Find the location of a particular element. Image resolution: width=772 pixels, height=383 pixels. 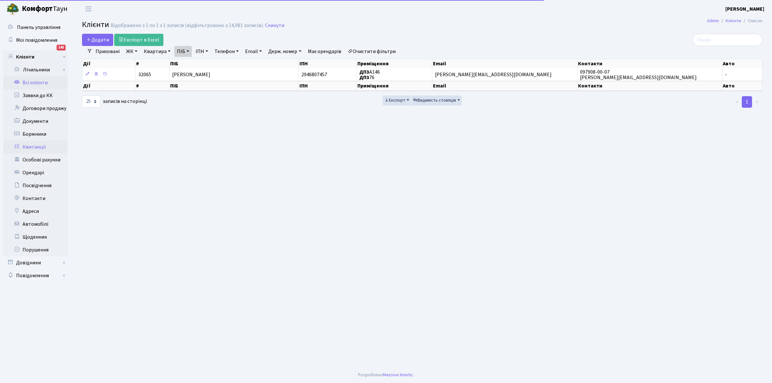

a: Контакти is located at coordinates (35, 199).